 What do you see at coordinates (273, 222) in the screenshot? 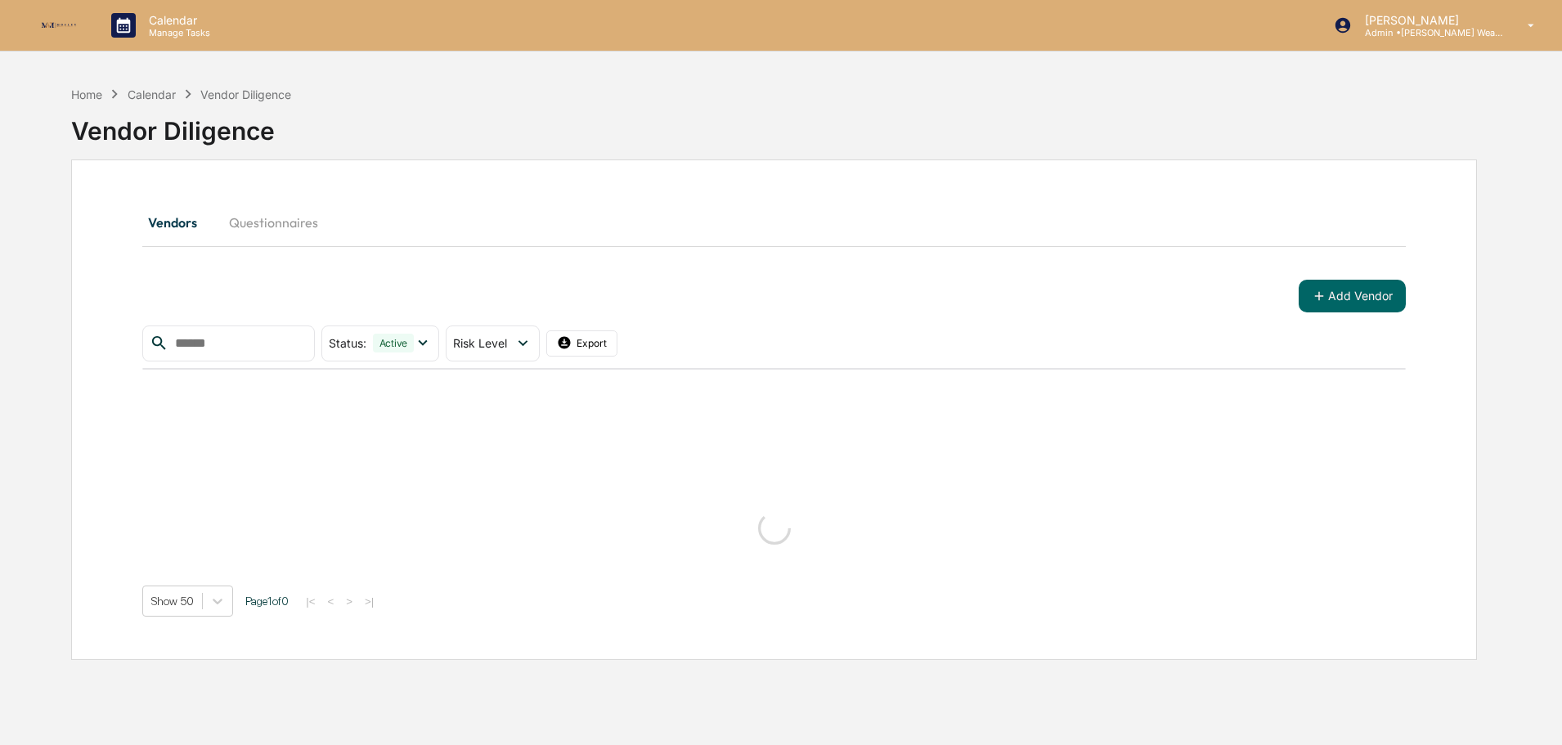
I see `button: Questionnaires` at bounding box center [273, 222].